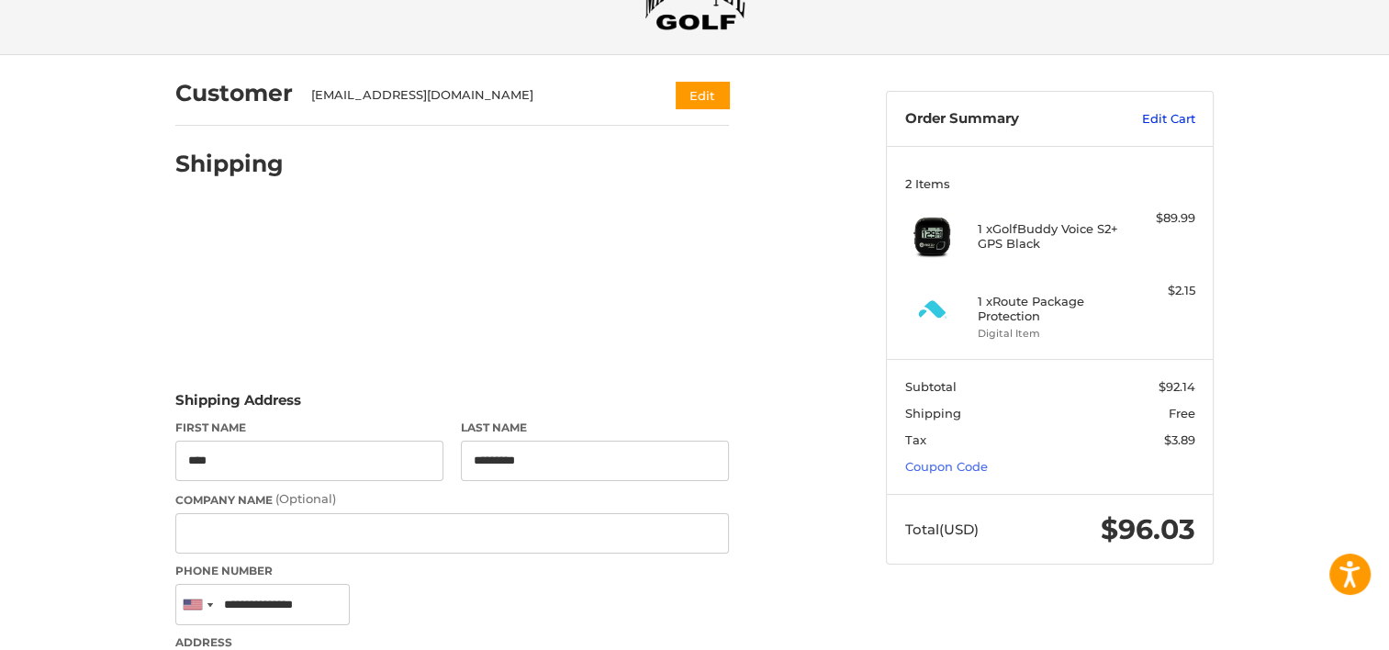  What do you see at coordinates (1180, 440) in the screenshot?
I see `span: $3.89` at bounding box center [1180, 440].